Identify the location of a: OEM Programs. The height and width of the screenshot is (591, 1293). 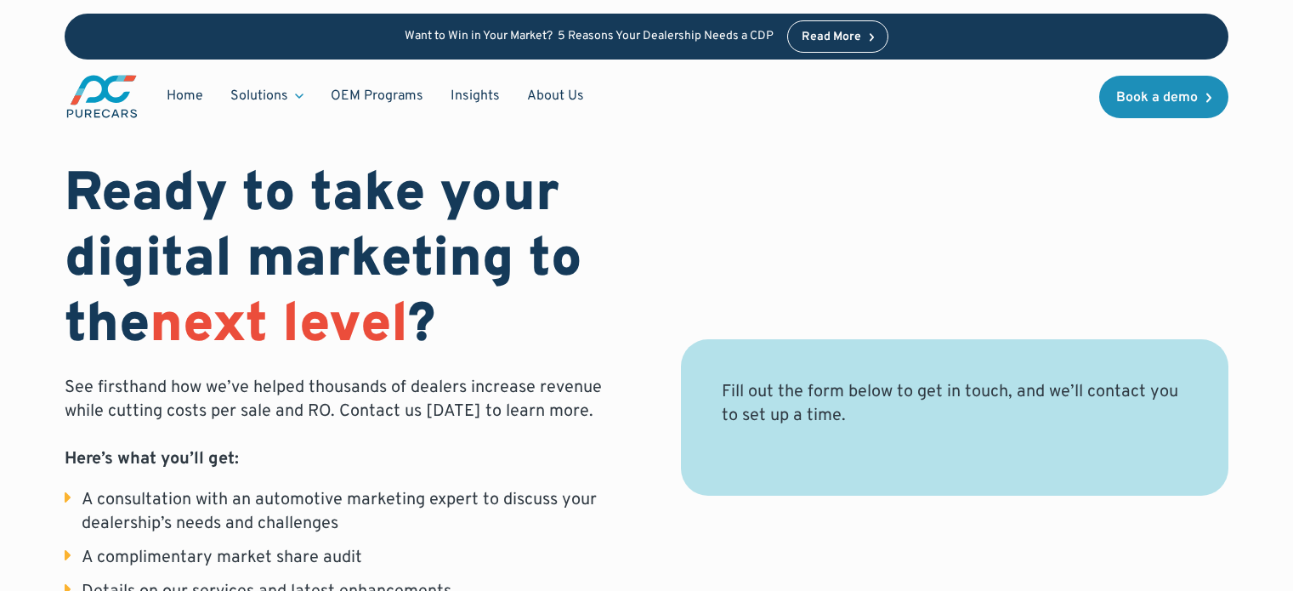
(376, 96).